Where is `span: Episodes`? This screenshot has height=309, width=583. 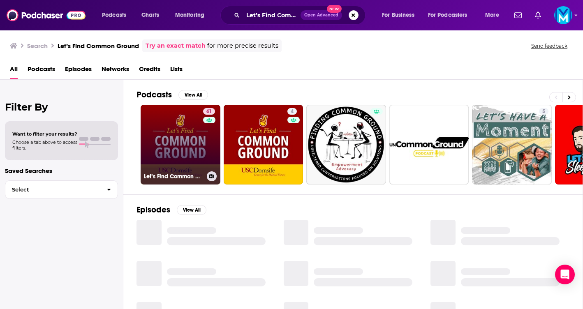 span: Episodes is located at coordinates (78, 71).